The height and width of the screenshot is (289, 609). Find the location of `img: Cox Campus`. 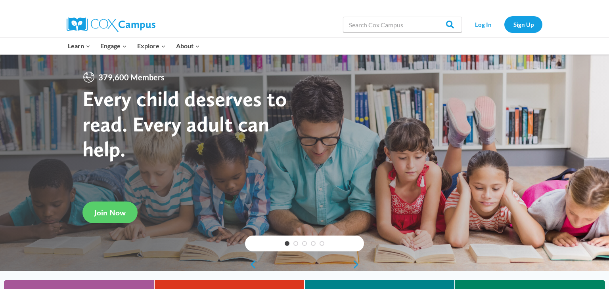

img: Cox Campus is located at coordinates (111, 25).